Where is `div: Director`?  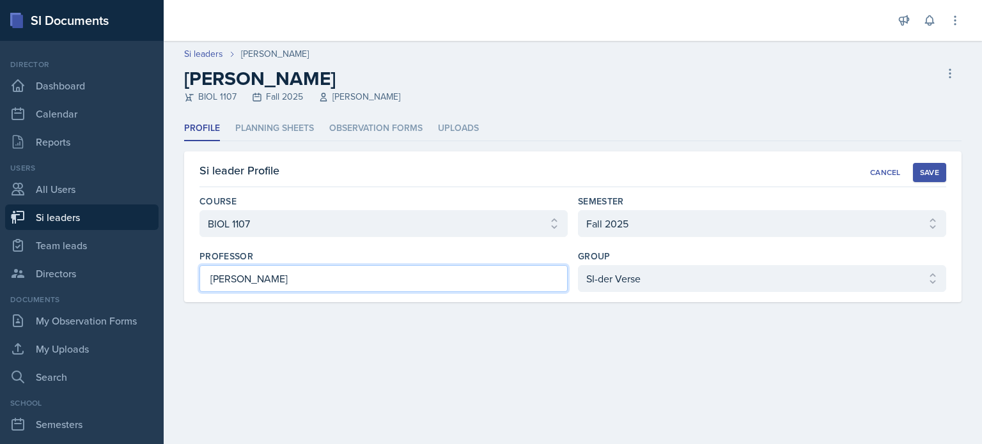 div: Director is located at coordinates (82, 65).